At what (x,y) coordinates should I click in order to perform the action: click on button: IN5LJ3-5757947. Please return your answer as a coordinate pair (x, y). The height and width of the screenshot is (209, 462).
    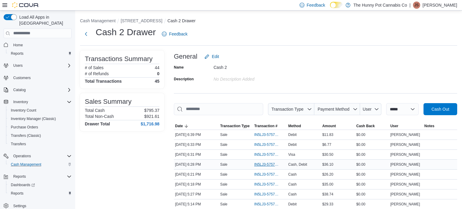
    Looking at the image, I should click on (270, 135).